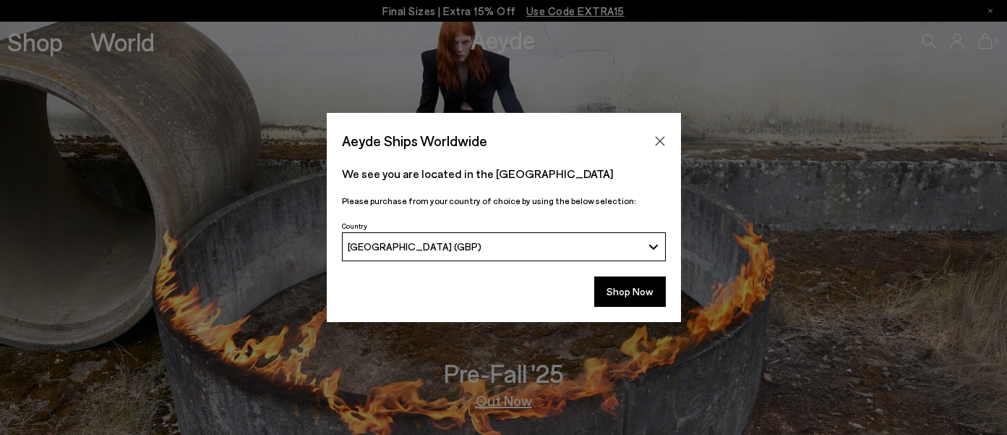  Describe the element at coordinates (630, 291) in the screenshot. I see `button: Shop Now` at that location.